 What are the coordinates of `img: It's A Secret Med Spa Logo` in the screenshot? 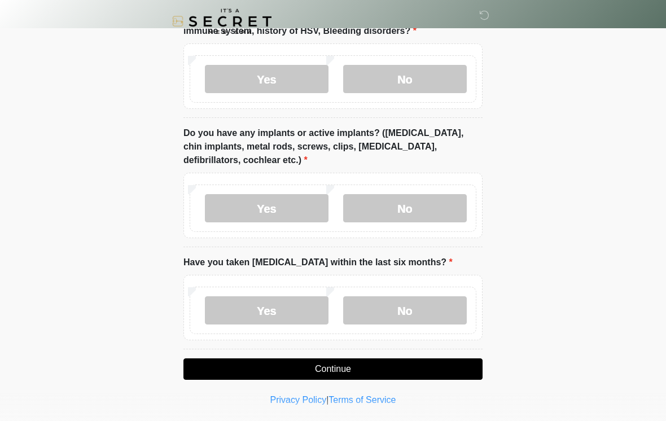 It's located at (222, 21).